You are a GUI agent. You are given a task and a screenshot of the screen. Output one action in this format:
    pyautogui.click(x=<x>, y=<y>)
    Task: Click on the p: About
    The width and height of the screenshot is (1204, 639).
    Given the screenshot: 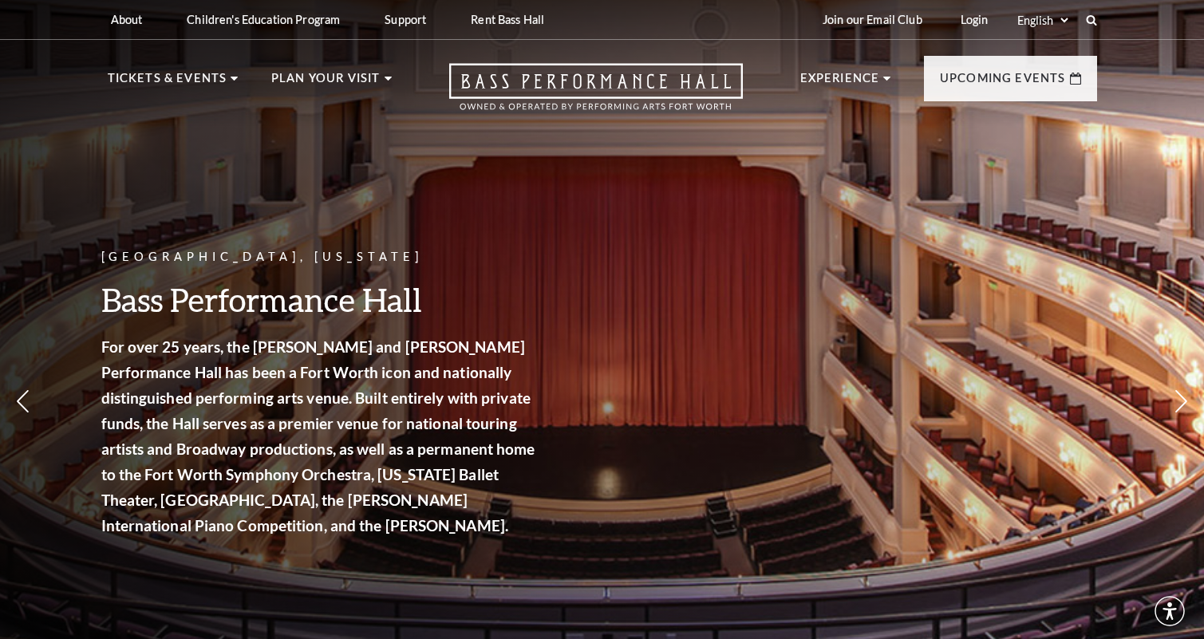 What is the action you would take?
    pyautogui.click(x=127, y=19)
    